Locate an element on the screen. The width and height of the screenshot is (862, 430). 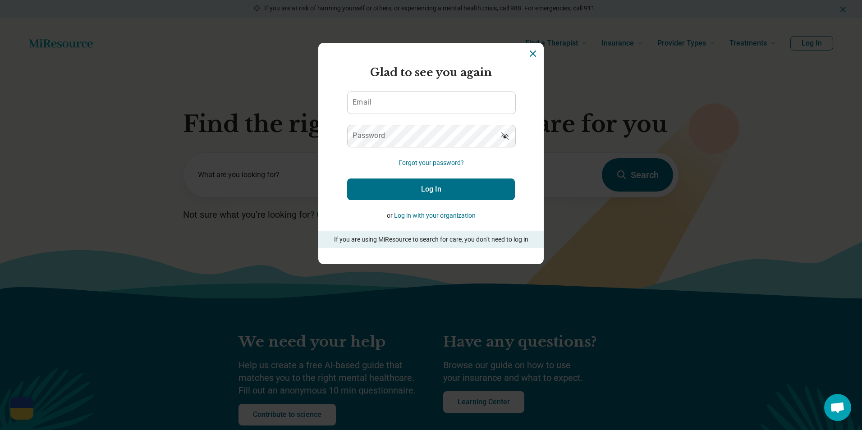
label: Password is located at coordinates (369, 136).